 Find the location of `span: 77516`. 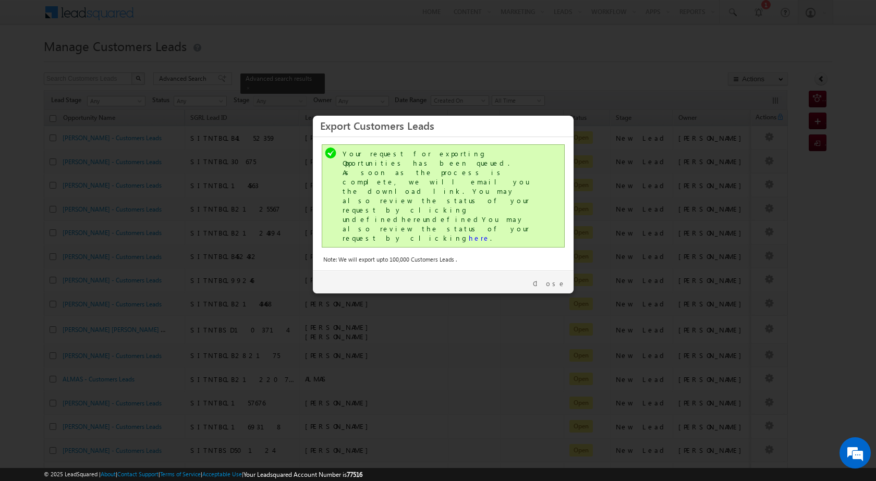

span: 77516 is located at coordinates (355, 475).